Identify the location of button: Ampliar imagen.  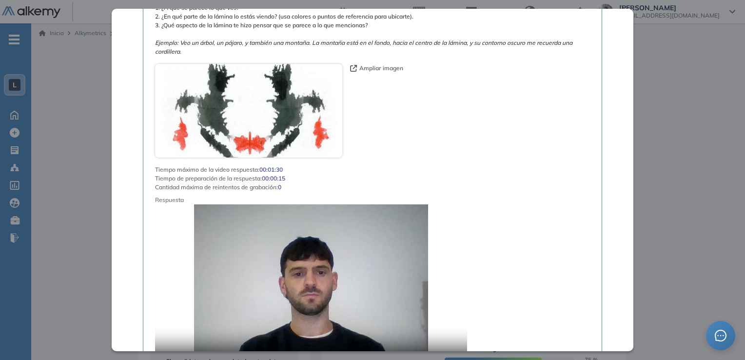
(377, 68).